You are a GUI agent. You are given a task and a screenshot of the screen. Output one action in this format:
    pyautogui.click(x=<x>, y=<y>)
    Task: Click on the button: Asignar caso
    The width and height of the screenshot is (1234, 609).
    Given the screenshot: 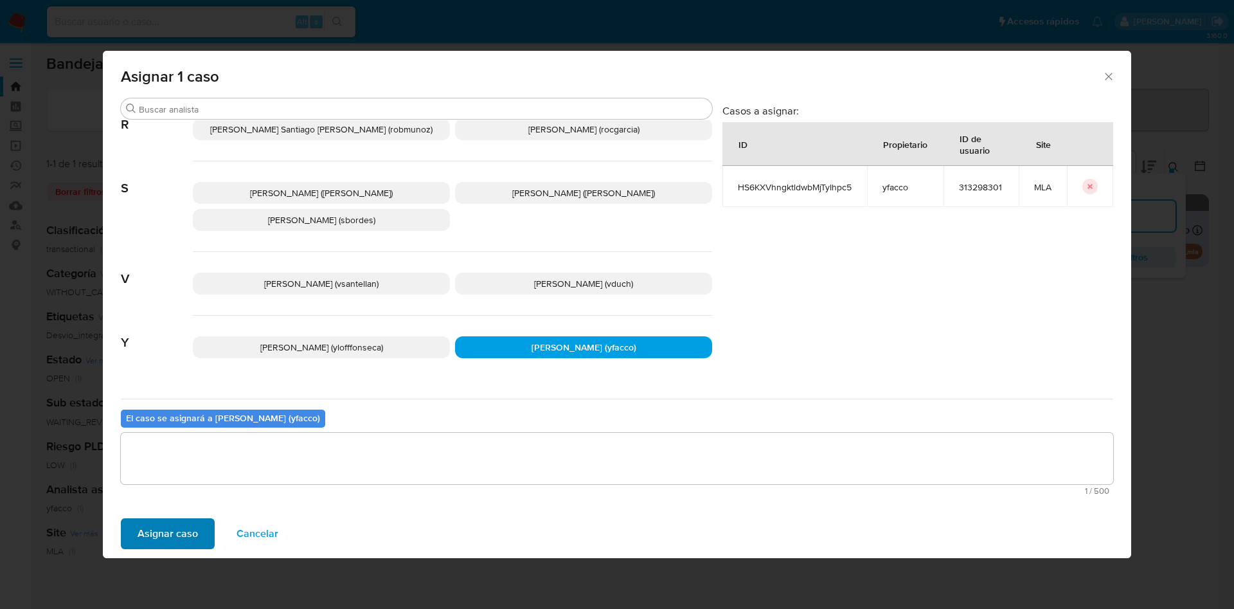 What is the action you would take?
    pyautogui.click(x=168, y=534)
    